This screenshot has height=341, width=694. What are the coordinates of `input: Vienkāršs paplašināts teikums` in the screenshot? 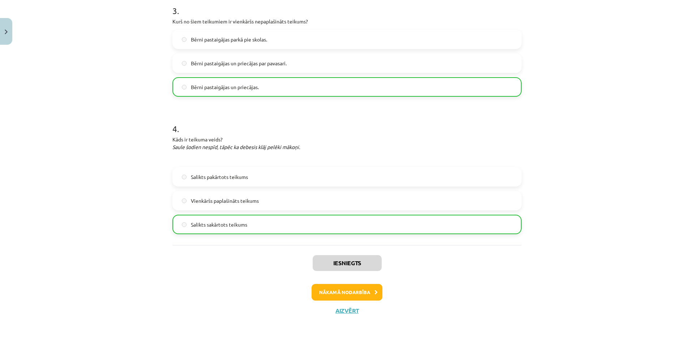 It's located at (184, 201).